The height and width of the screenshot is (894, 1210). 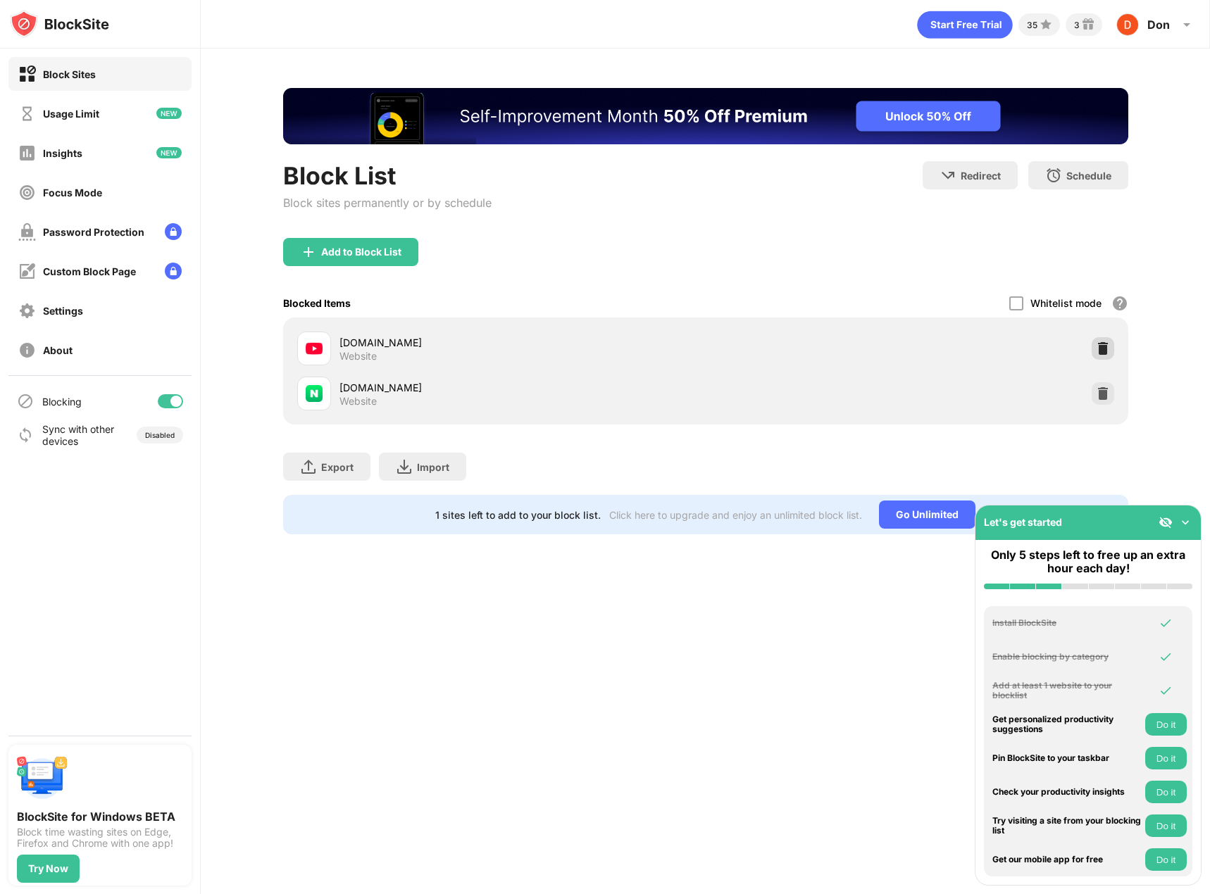 I want to click on img: eye-not-visible.svg, so click(x=1165, y=522).